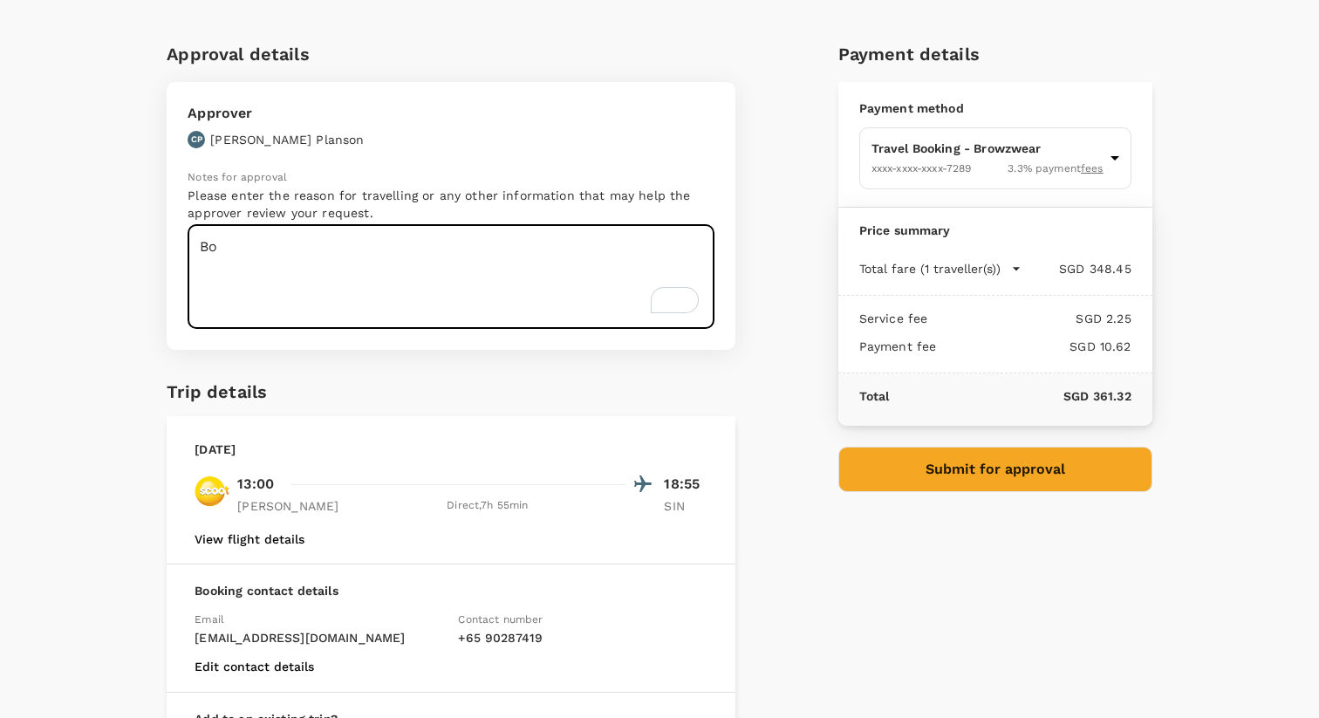 The image size is (1319, 718). Describe the element at coordinates (897, 346) in the screenshot. I see `p: Payment fee` at that location.